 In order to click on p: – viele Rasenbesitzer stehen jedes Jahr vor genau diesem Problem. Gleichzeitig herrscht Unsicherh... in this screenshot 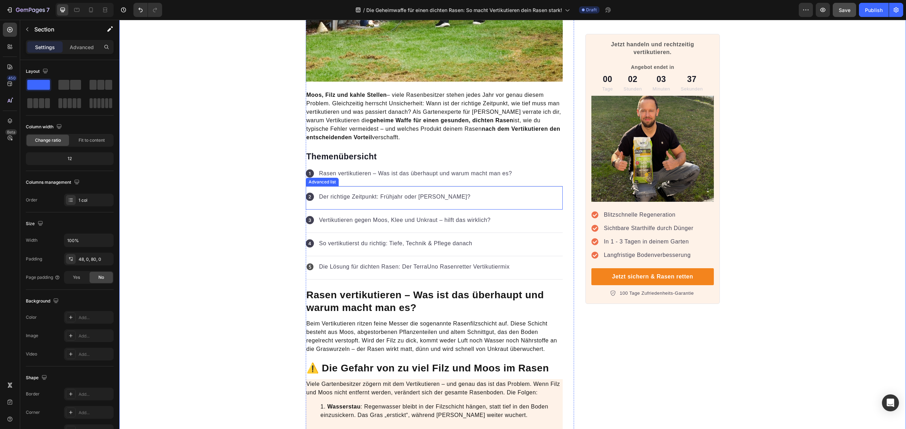, I will do `click(315, 97)`.